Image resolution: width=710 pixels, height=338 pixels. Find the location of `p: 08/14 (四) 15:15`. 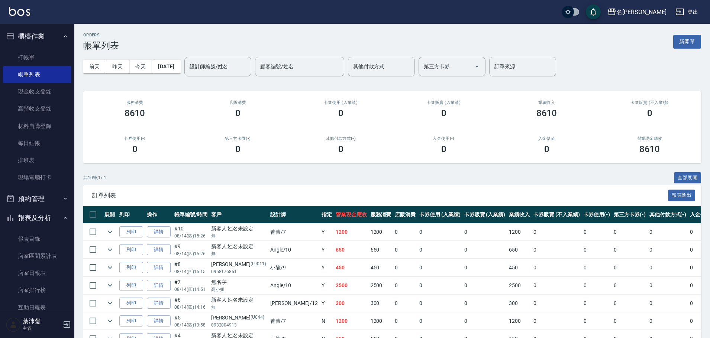

p: 08/14 (四) 15:15 is located at coordinates (191, 272).